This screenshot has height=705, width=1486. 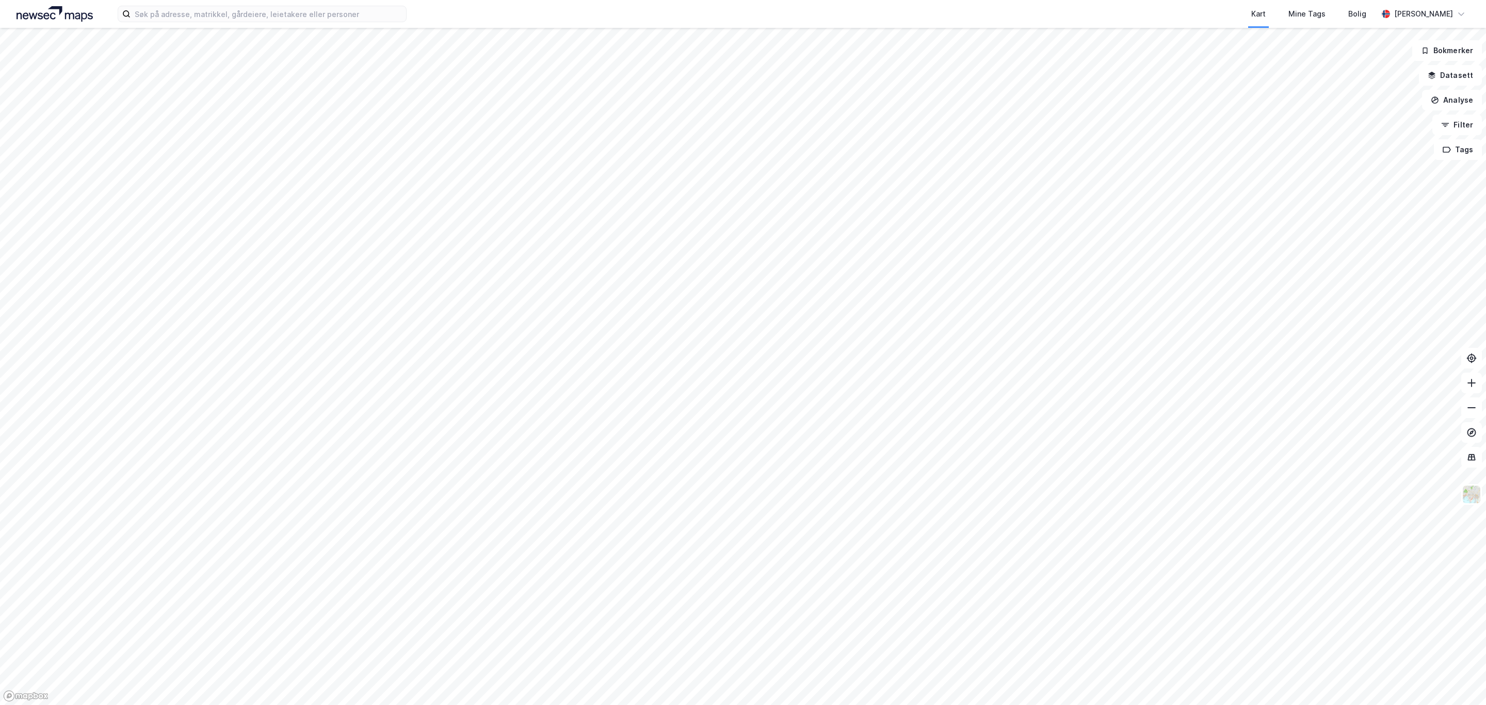 What do you see at coordinates (1357, 14) in the screenshot?
I see `div: Bolig` at bounding box center [1357, 14].